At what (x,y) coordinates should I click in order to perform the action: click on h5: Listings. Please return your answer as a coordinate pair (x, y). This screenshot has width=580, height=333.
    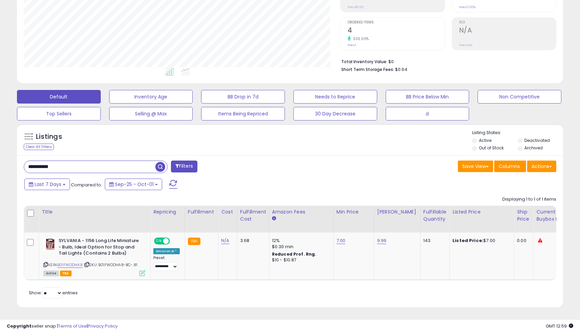
    Looking at the image, I should click on (49, 137).